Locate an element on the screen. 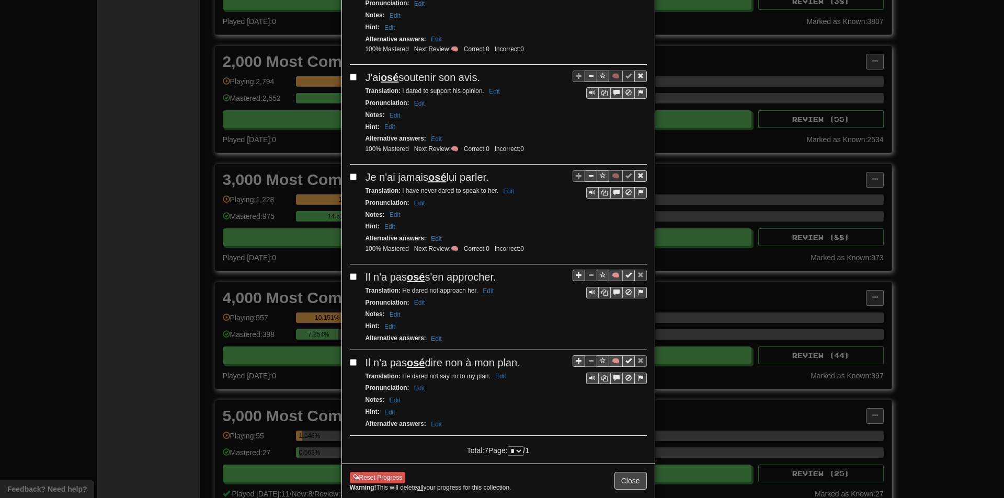 The width and height of the screenshot is (1004, 498). span: Je n'ai jamais lui parler. is located at coordinates (427, 177).